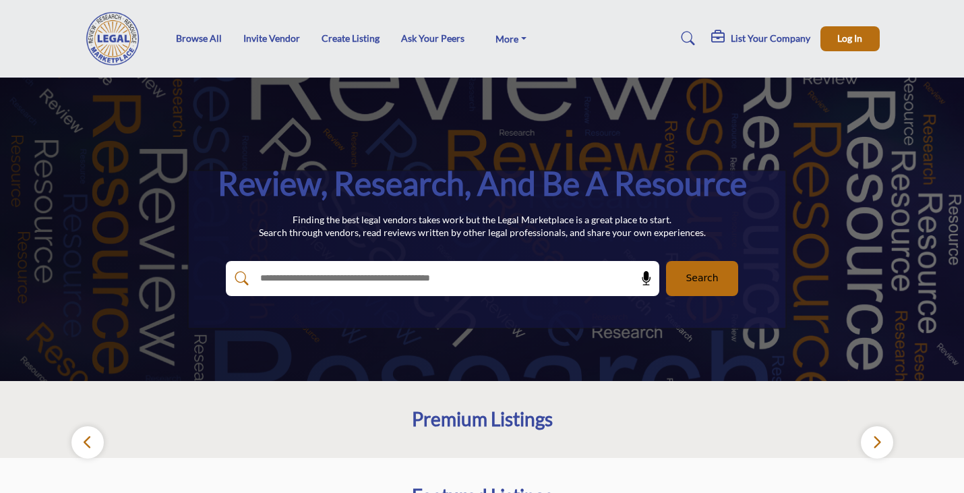 The height and width of the screenshot is (493, 964). What do you see at coordinates (117, 38) in the screenshot?
I see `img: Site Logo` at bounding box center [117, 38].